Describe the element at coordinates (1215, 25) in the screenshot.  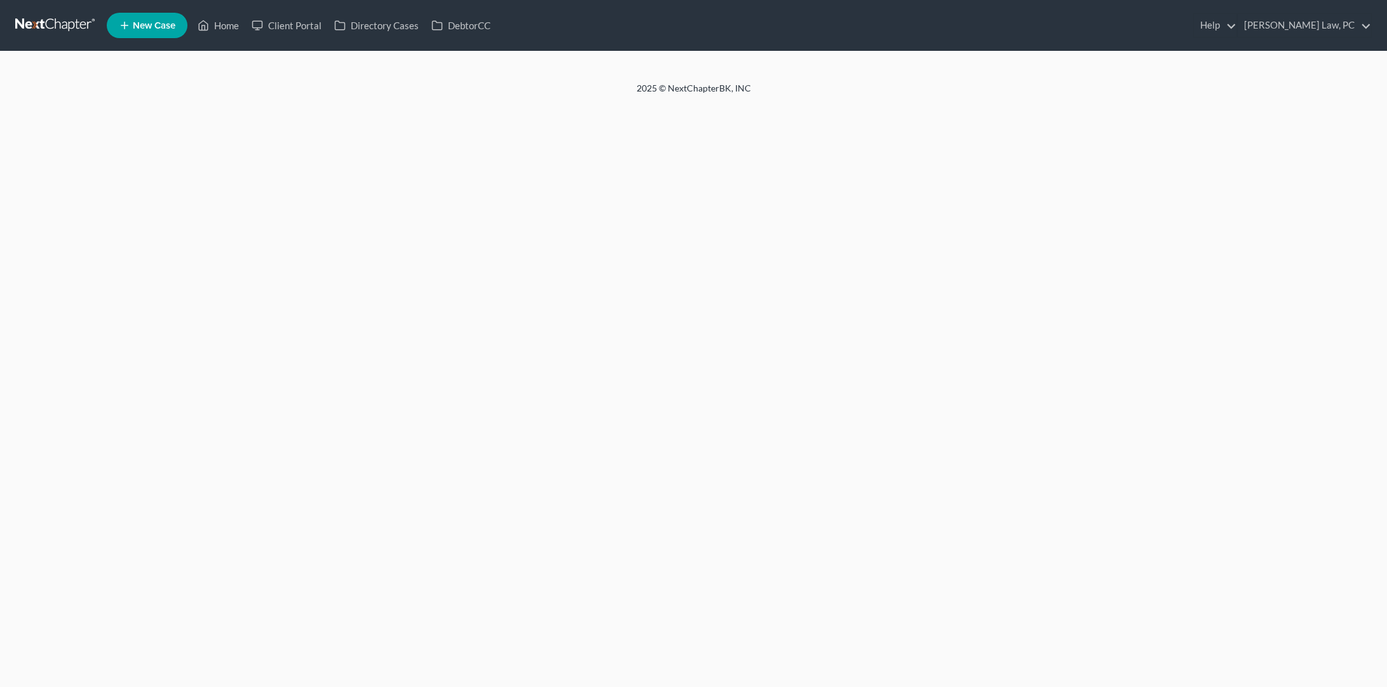
I see `a: Help` at that location.